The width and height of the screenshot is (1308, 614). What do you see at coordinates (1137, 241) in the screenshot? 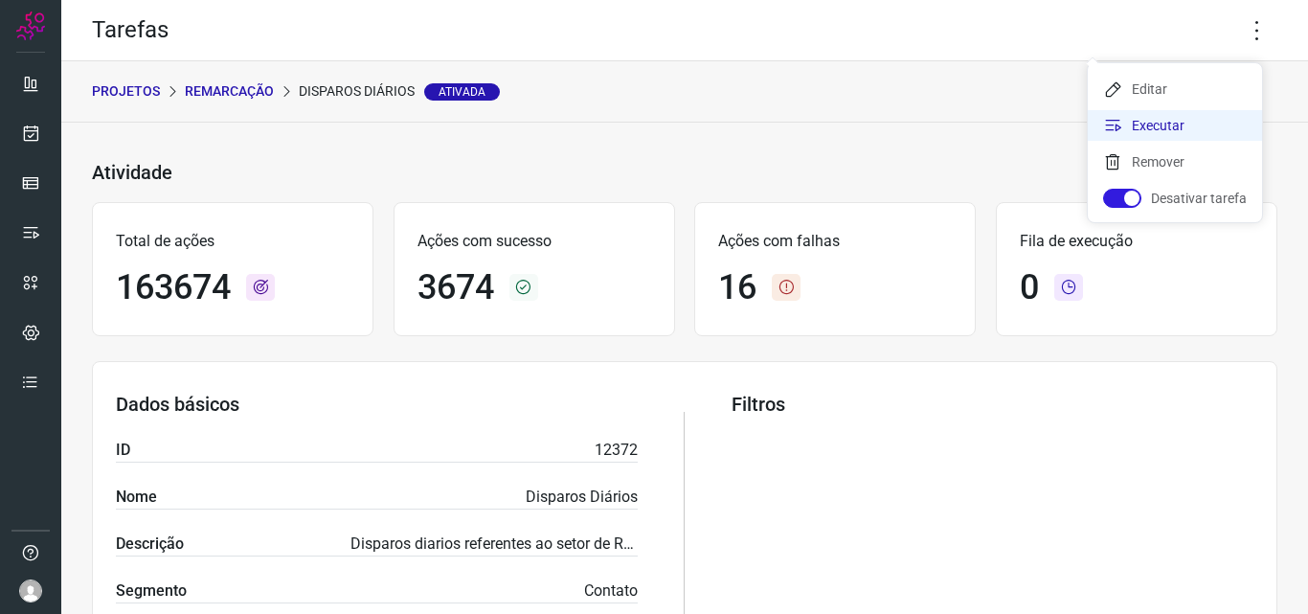
I see `p: Fila de execução` at bounding box center [1137, 241].